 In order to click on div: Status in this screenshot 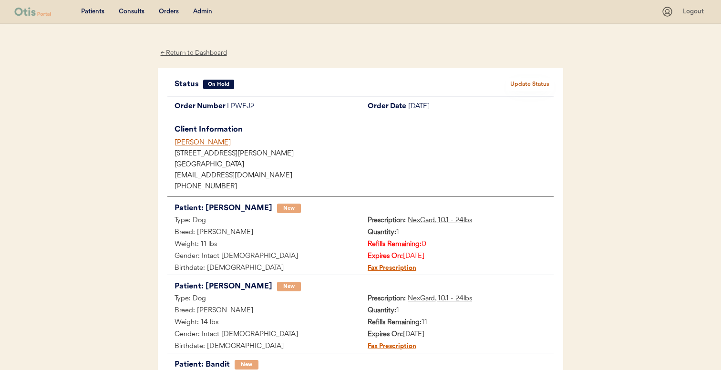, I will do `click(189, 84)`.